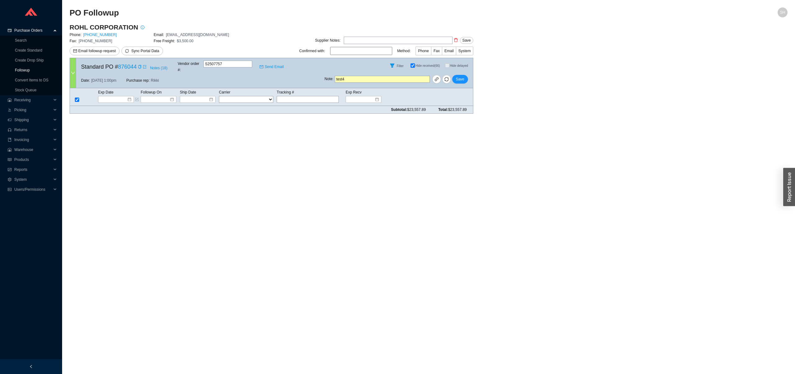  What do you see at coordinates (140, 67) in the screenshot?
I see `span: copy` at bounding box center [140, 67].